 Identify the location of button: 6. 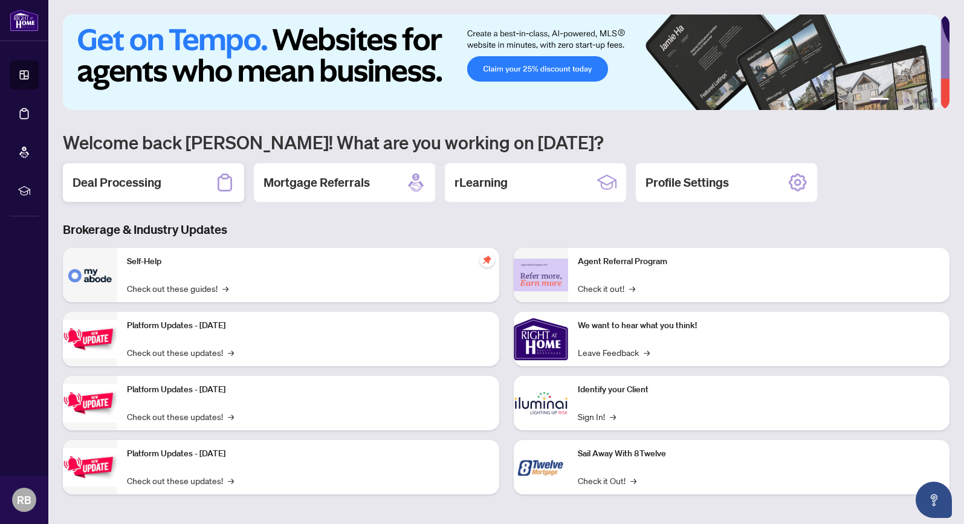
(935, 100).